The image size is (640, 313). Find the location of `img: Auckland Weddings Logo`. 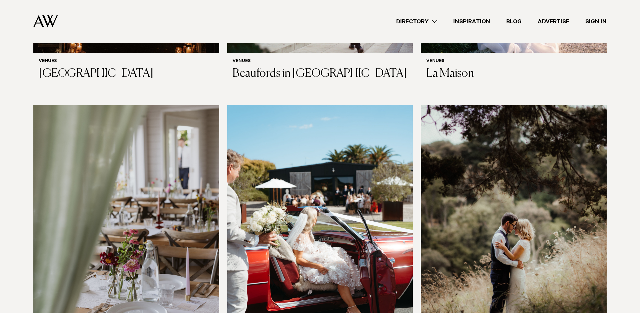

img: Auckland Weddings Logo is located at coordinates (45, 21).